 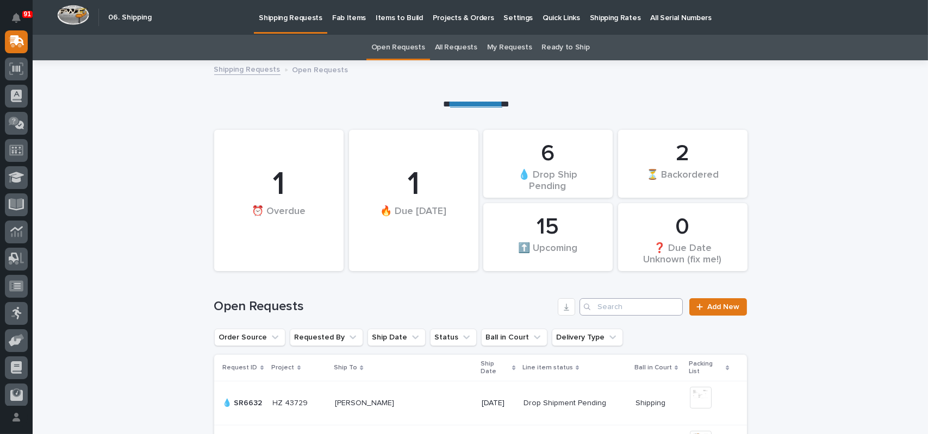 What do you see at coordinates (683, 253) in the screenshot?
I see `div: ❓ Due Date Unknown (fix me!)` at bounding box center [683, 253].